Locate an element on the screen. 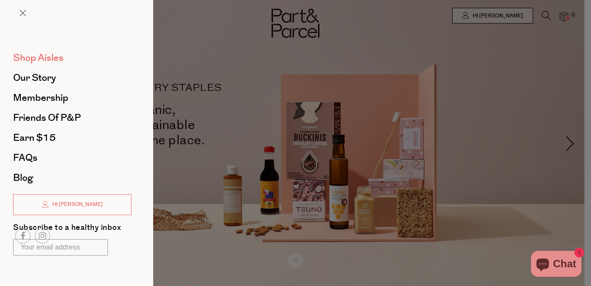 This screenshot has width=591, height=286. span: Earn $15 is located at coordinates (34, 138).